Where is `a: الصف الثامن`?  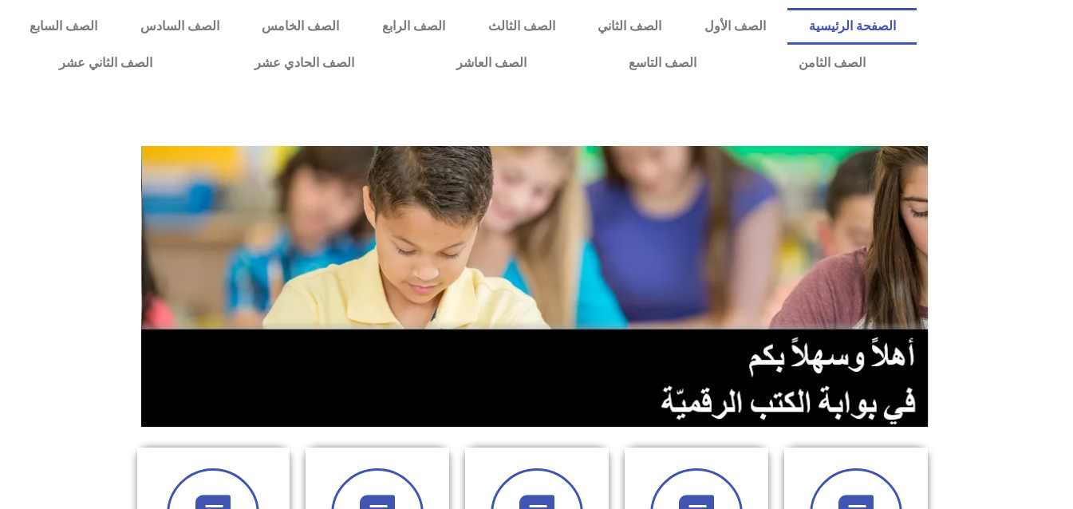 a: الصف الثامن is located at coordinates (832, 63).